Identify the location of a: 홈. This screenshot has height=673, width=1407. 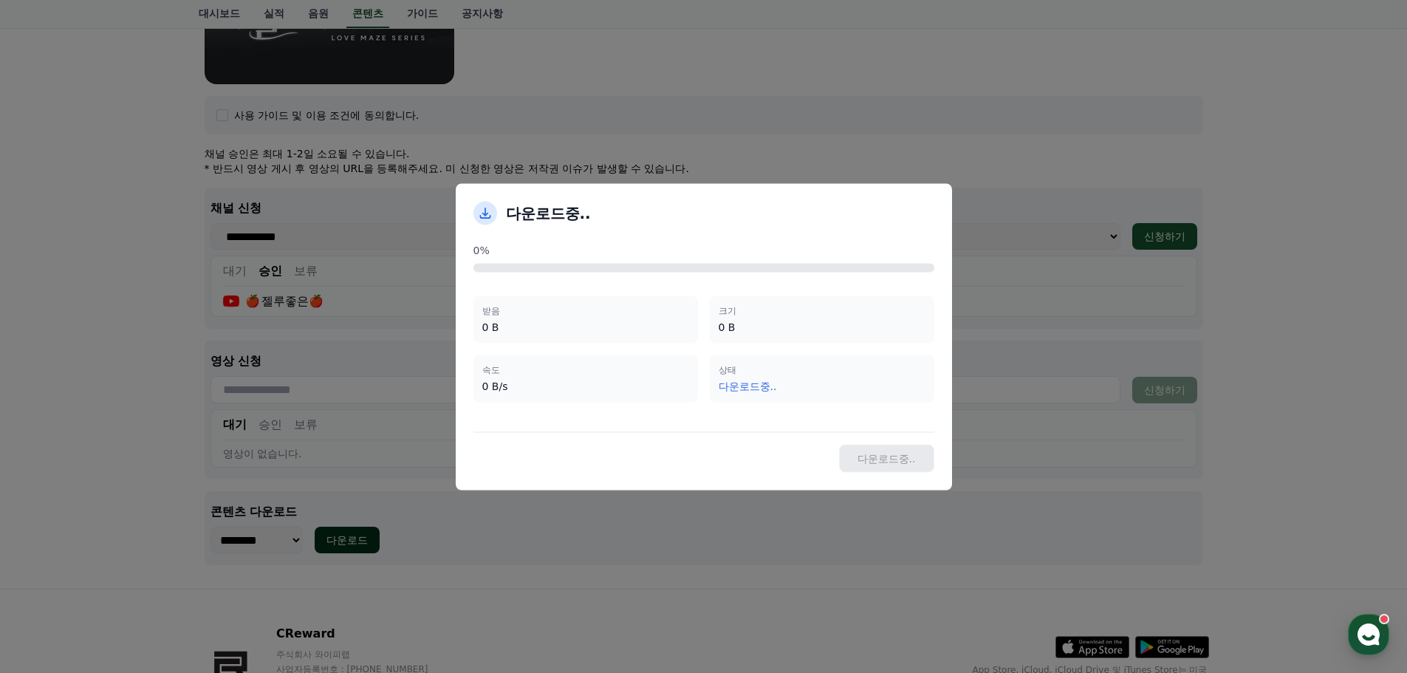
(51, 487).